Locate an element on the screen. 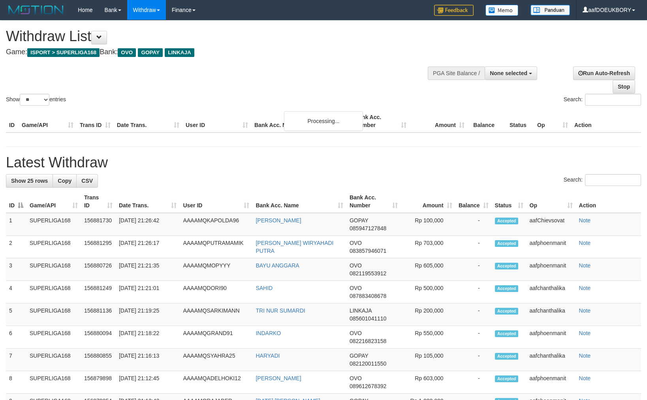 Image resolution: width=647 pixels, height=400 pixels. th: Bank Acc. Name is located at coordinates (302, 121).